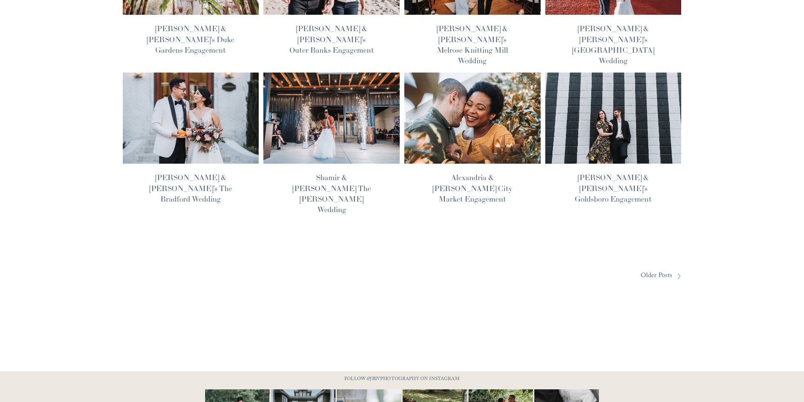 The height and width of the screenshot is (402, 804). What do you see at coordinates (542, 276) in the screenshot?
I see `a: Older Posts` at bounding box center [542, 276].